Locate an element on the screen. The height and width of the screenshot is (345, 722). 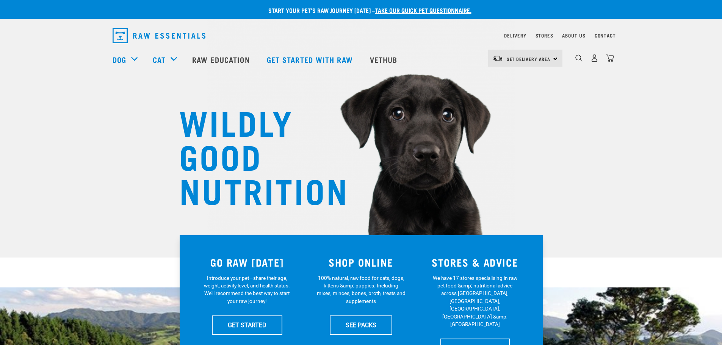
a: Contact is located at coordinates (605, 35).